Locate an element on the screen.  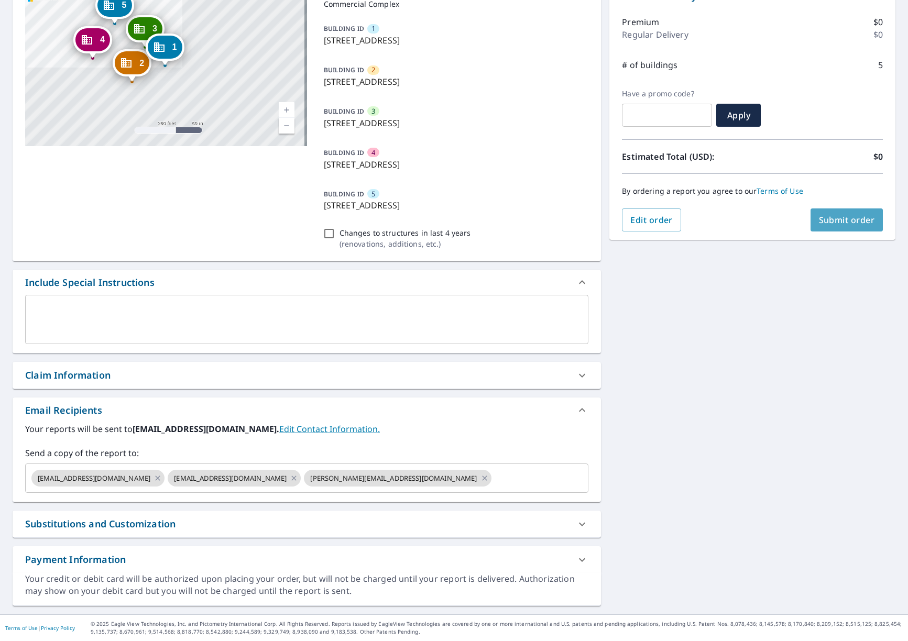
a: Privacy Policy is located at coordinates (58, 628).